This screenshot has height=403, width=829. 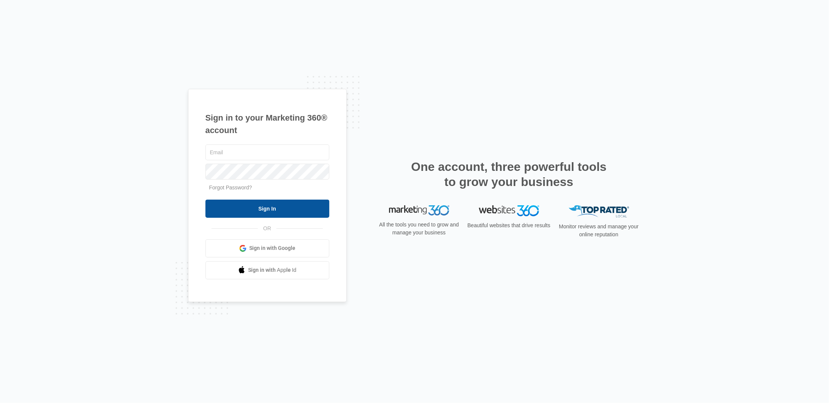 What do you see at coordinates (272, 270) in the screenshot?
I see `span: Sign in with Apple Id` at bounding box center [272, 270].